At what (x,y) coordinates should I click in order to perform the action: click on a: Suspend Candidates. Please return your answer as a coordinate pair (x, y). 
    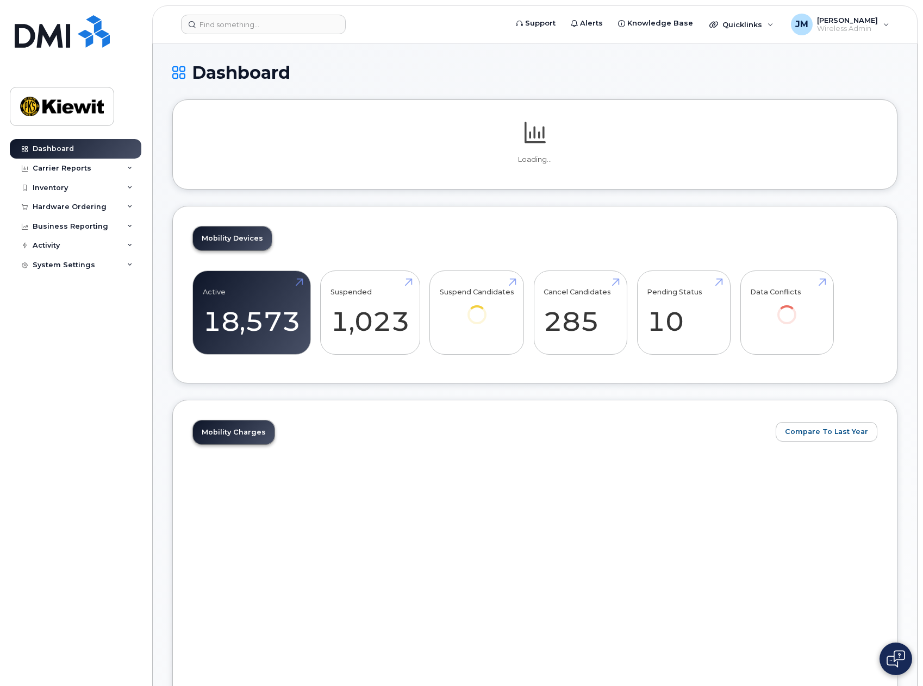
    Looking at the image, I should click on (477, 308).